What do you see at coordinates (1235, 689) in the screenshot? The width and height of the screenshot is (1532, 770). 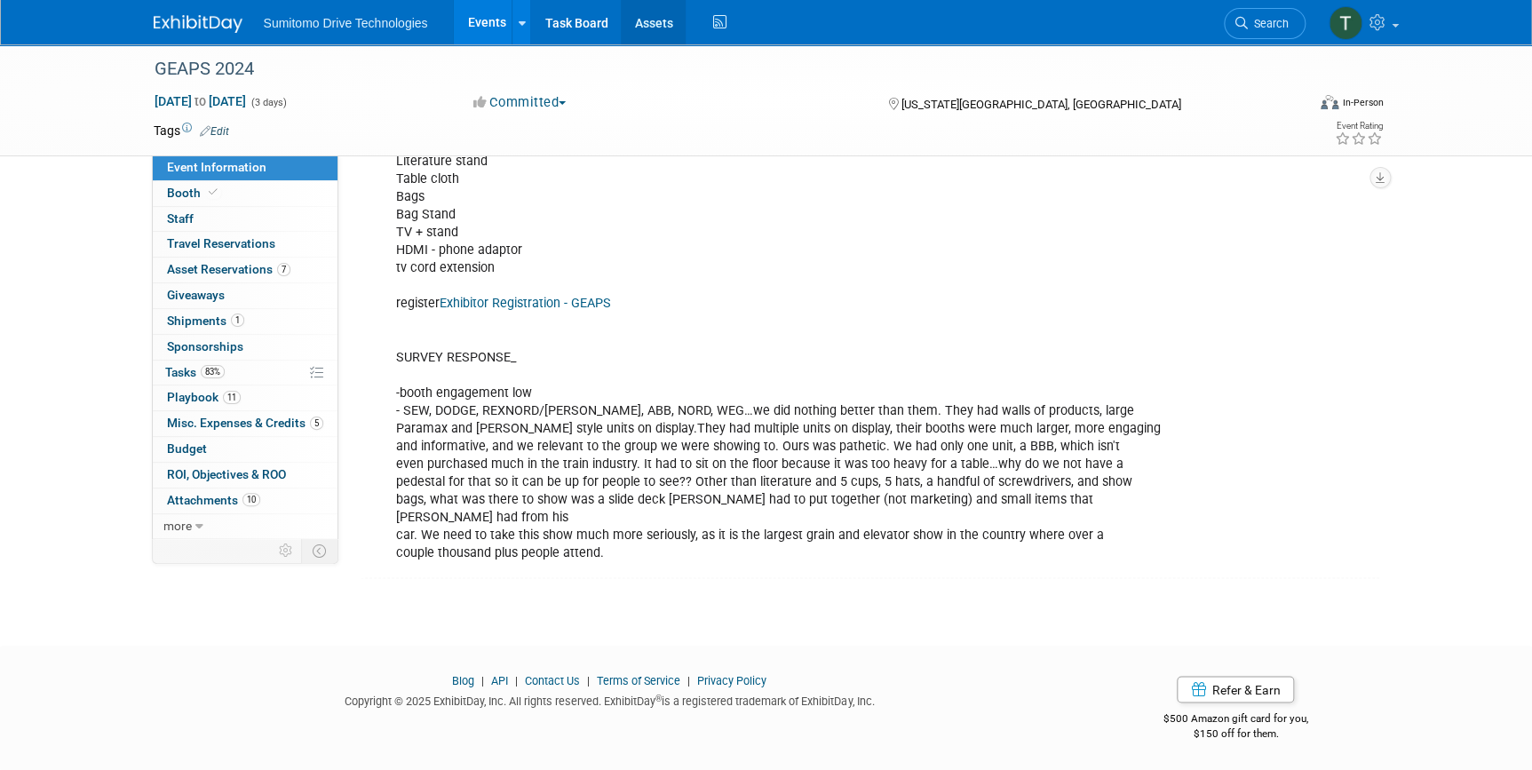 I see `a: Refer & Earn` at bounding box center [1235, 689].